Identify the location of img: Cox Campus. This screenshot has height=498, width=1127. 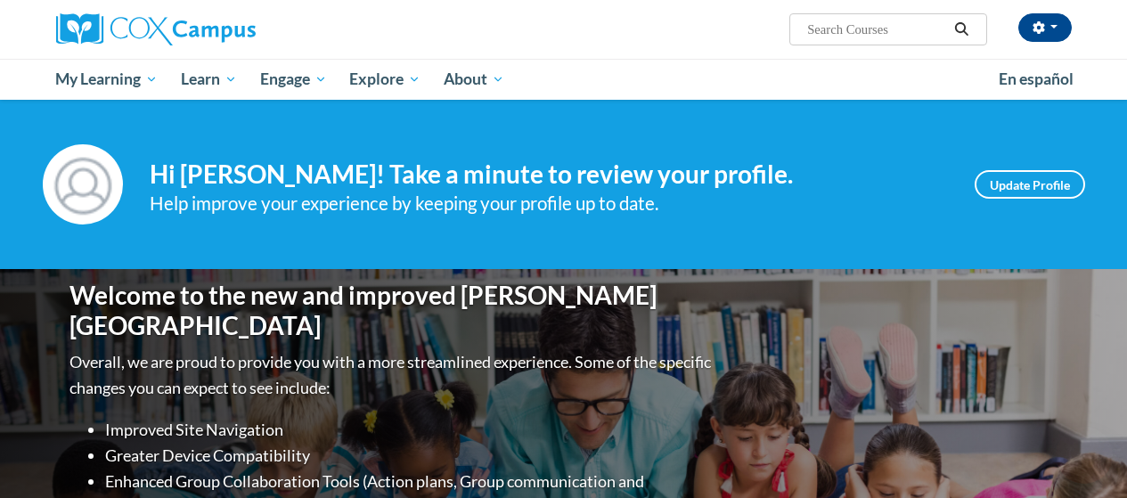
(156, 29).